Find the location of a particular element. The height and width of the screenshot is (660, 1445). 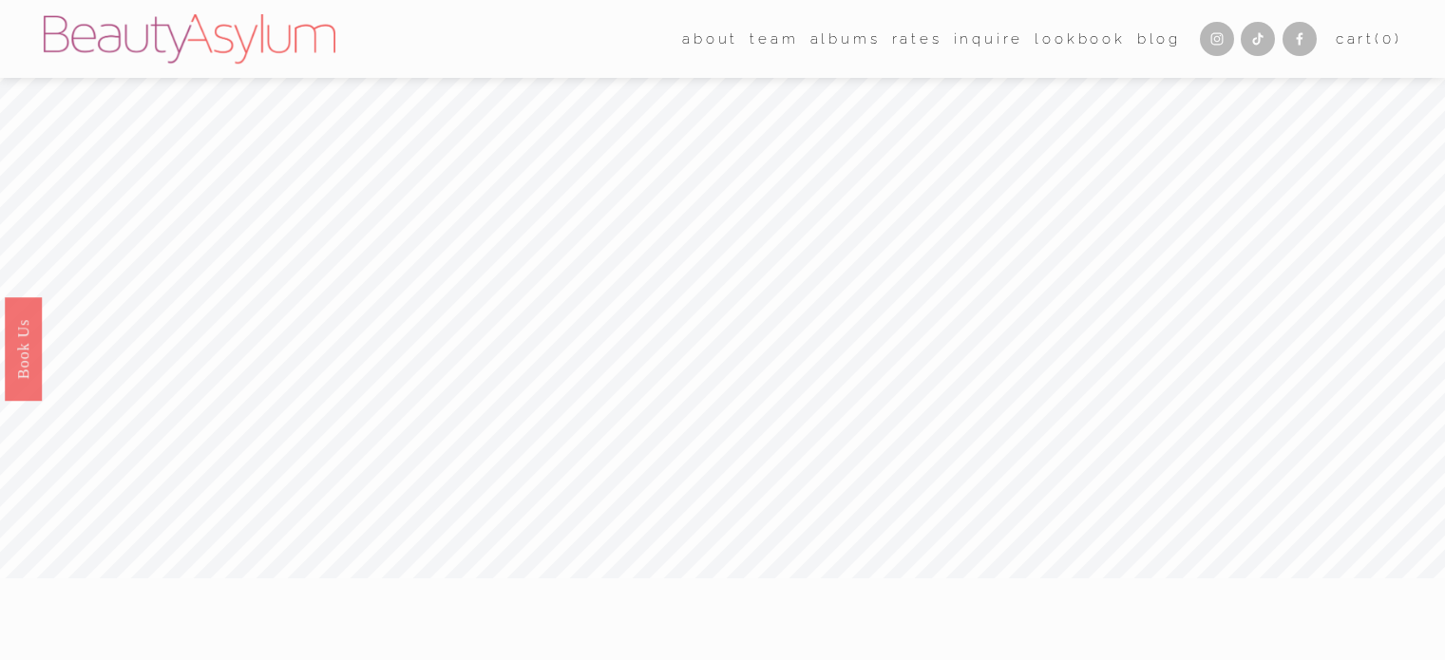

a: Lookbook is located at coordinates (1079, 39).